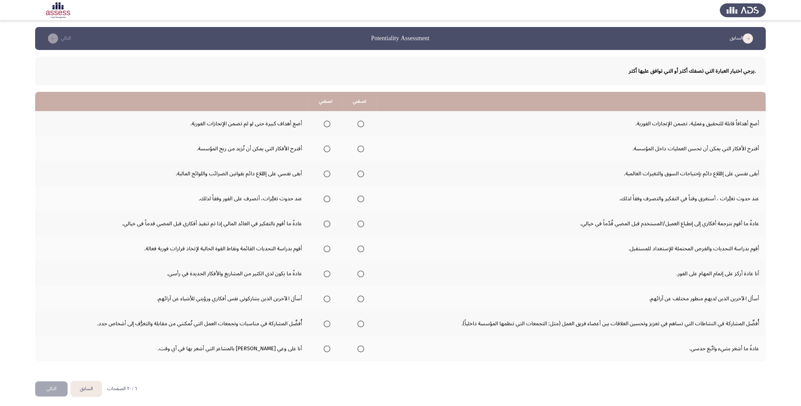 The height and width of the screenshot is (406, 801). I want to click on td: عادةً ما أشعر بشيء واتّبع حدسي., so click(571, 349).